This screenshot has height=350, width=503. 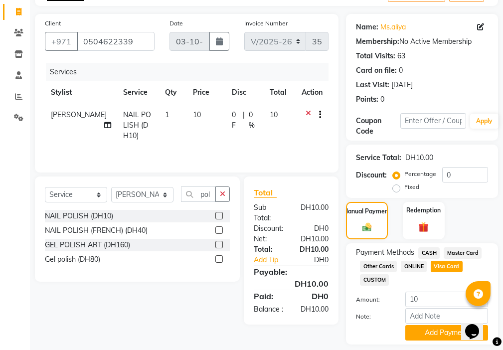 What do you see at coordinates (280, 92) in the screenshot?
I see `th: Total` at bounding box center [280, 92].